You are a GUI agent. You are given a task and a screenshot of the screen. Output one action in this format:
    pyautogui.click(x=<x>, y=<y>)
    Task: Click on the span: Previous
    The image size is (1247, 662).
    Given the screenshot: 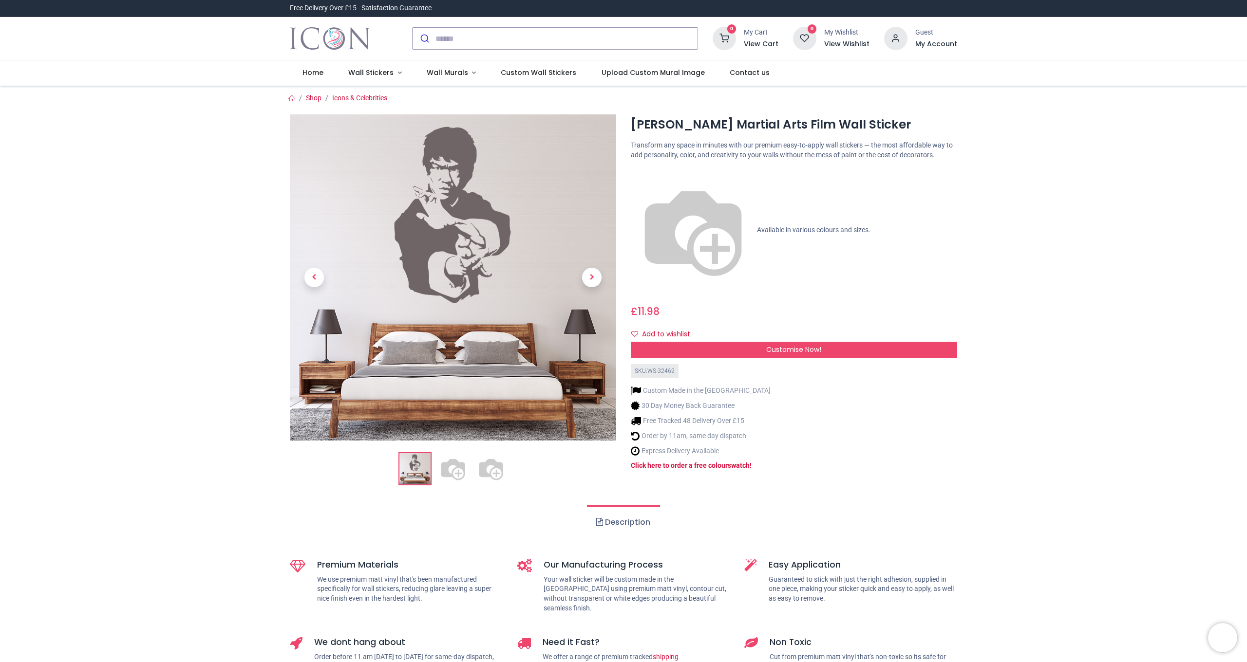 What is the action you would take?
    pyautogui.click(x=314, y=278)
    